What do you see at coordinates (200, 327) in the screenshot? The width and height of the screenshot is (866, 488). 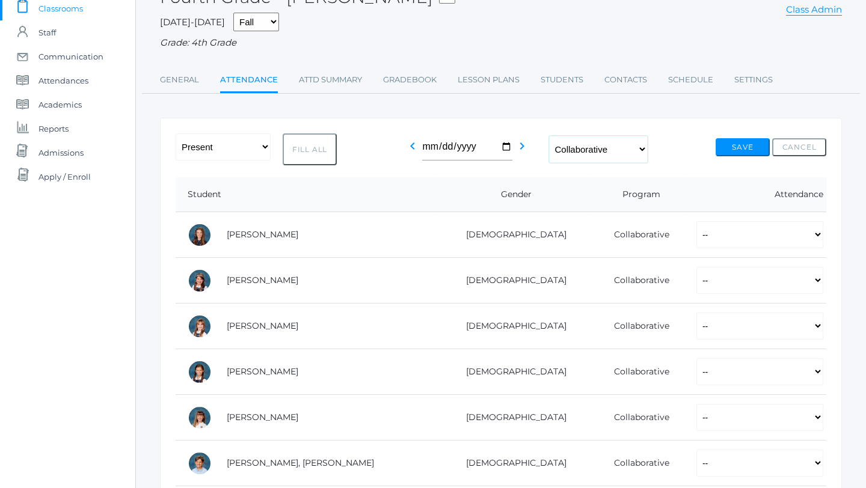 I see `div: Remy Evans` at bounding box center [200, 327].